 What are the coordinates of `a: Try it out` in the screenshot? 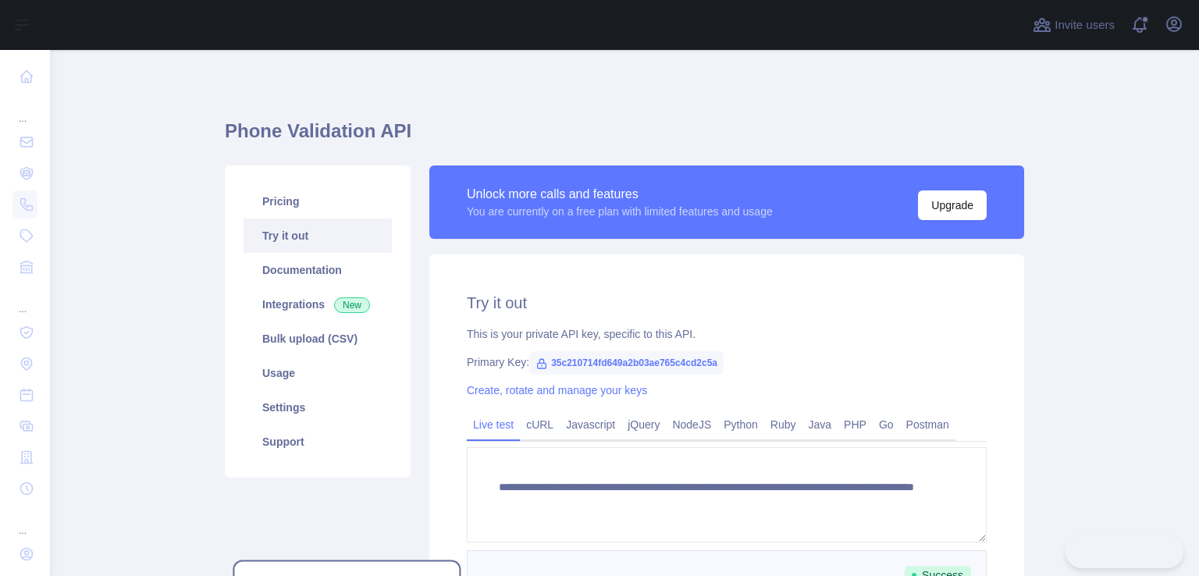 It's located at (318, 236).